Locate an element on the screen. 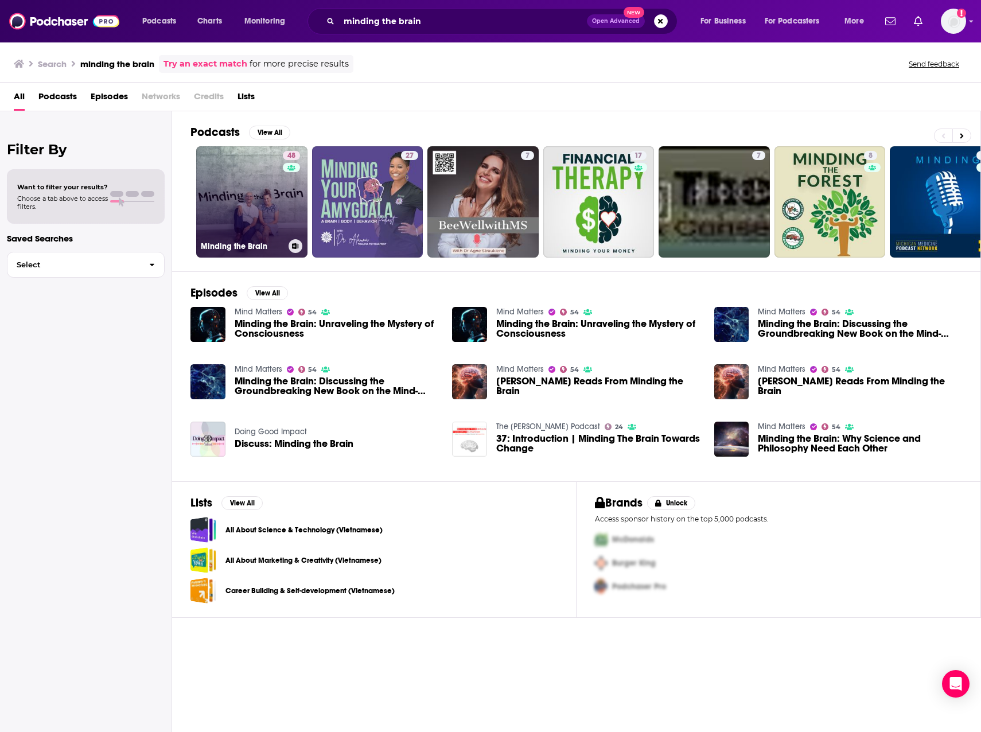 The image size is (981, 732). span: Open Advanced is located at coordinates (616, 21).